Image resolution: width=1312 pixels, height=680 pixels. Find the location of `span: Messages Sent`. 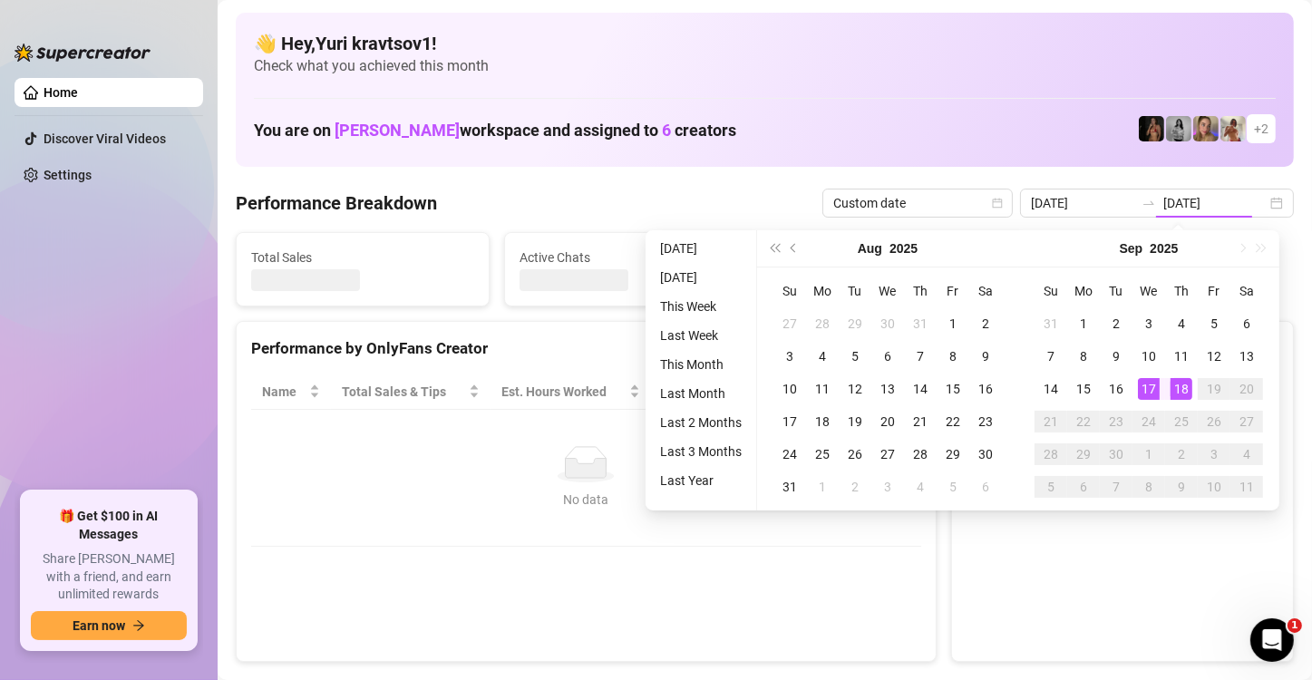

span: Messages Sent is located at coordinates (899, 257).